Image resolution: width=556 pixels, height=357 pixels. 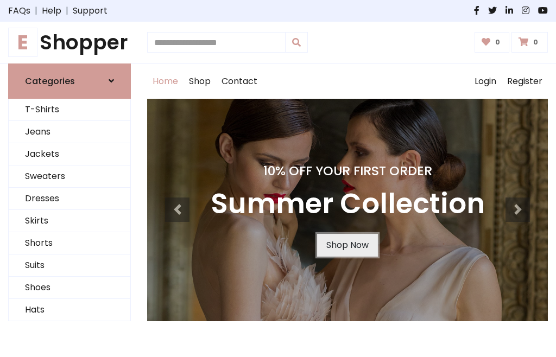 What do you see at coordinates (70, 110) in the screenshot?
I see `a: T-Shirts` at bounding box center [70, 110].